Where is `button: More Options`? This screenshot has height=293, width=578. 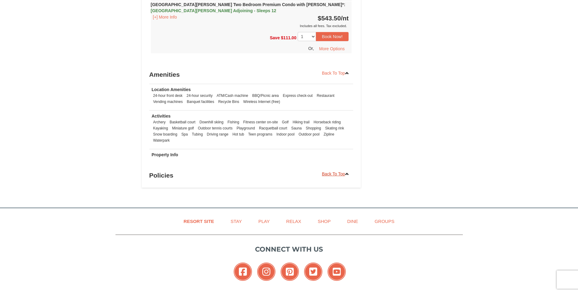
button: More Options is located at coordinates (332, 49).